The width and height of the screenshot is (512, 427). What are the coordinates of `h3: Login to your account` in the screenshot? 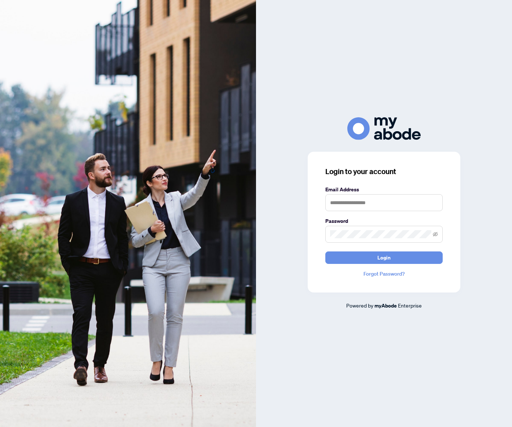 It's located at (384, 172).